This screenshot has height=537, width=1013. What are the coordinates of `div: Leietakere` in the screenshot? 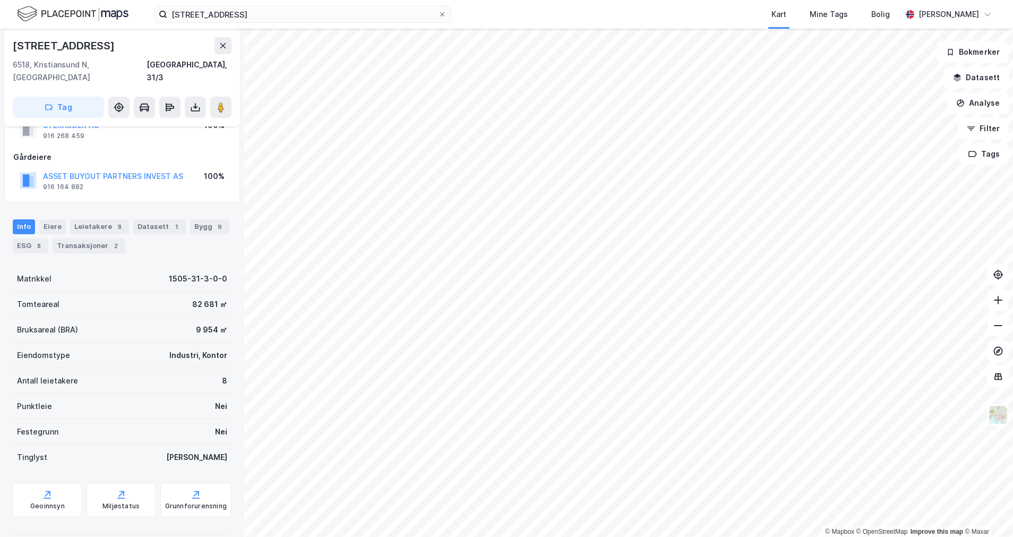 It's located at (99, 227).